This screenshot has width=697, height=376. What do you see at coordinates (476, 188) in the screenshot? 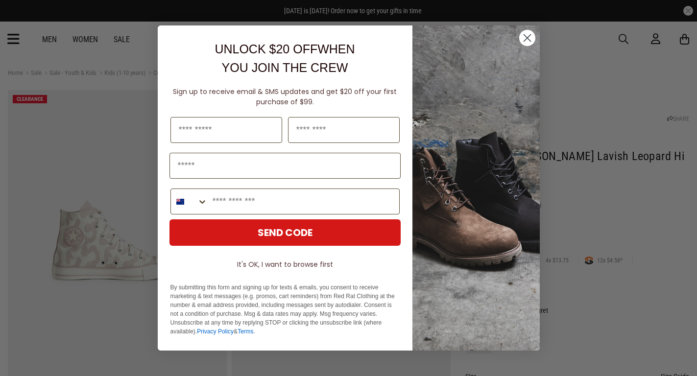
I see `img: f7662613-148e-4c88-9575-6c6b5b55a647.jpeg` at bounding box center [476, 188].